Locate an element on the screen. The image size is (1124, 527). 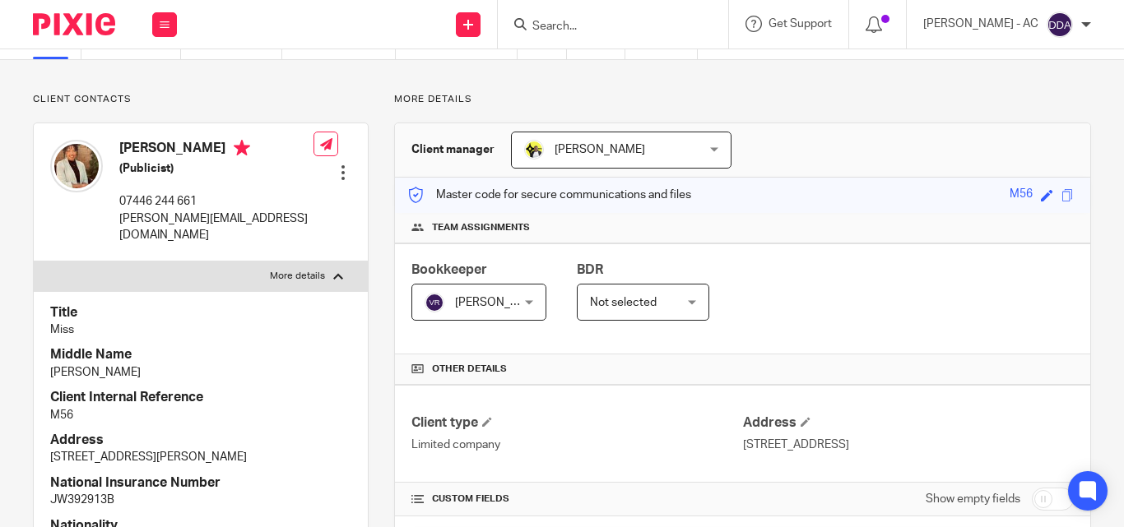
h4: CUSTOM FIELDS is located at coordinates (577, 499).